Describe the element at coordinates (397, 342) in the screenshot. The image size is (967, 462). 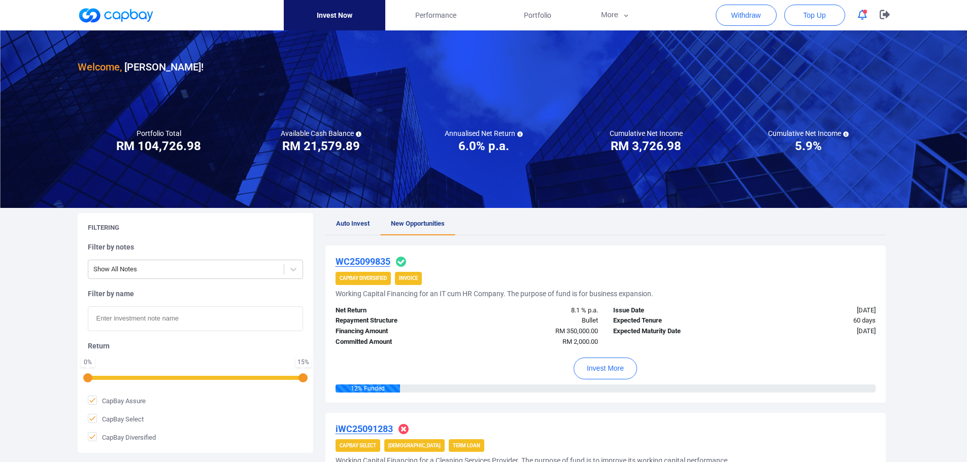
I see `div: Committed Amount` at that location.